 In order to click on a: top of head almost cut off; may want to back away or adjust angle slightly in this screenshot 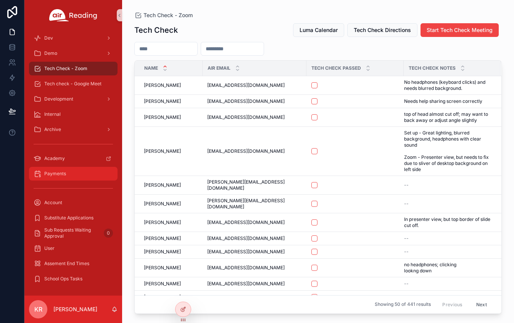, I will do `click(447, 117)`.